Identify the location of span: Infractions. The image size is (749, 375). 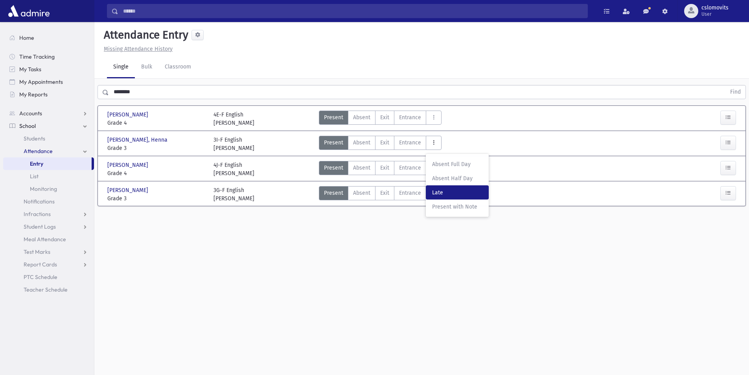
(37, 214).